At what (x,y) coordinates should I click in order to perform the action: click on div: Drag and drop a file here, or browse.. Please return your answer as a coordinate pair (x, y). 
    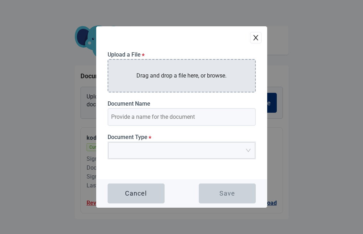
    Looking at the image, I should click on (182, 76).